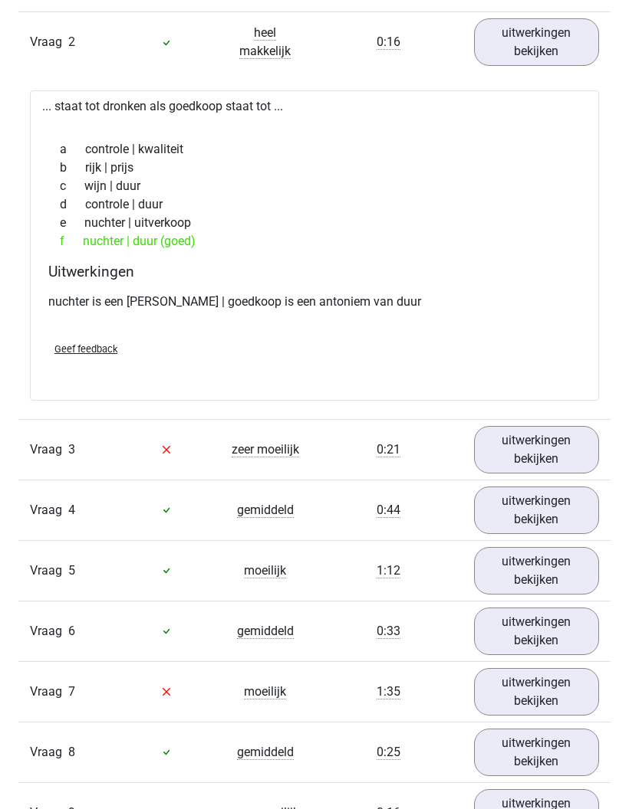 Image resolution: width=629 pixels, height=809 pixels. What do you see at coordinates (314, 149) in the screenshot?
I see `div: controle | kwaliteit` at bounding box center [314, 149].